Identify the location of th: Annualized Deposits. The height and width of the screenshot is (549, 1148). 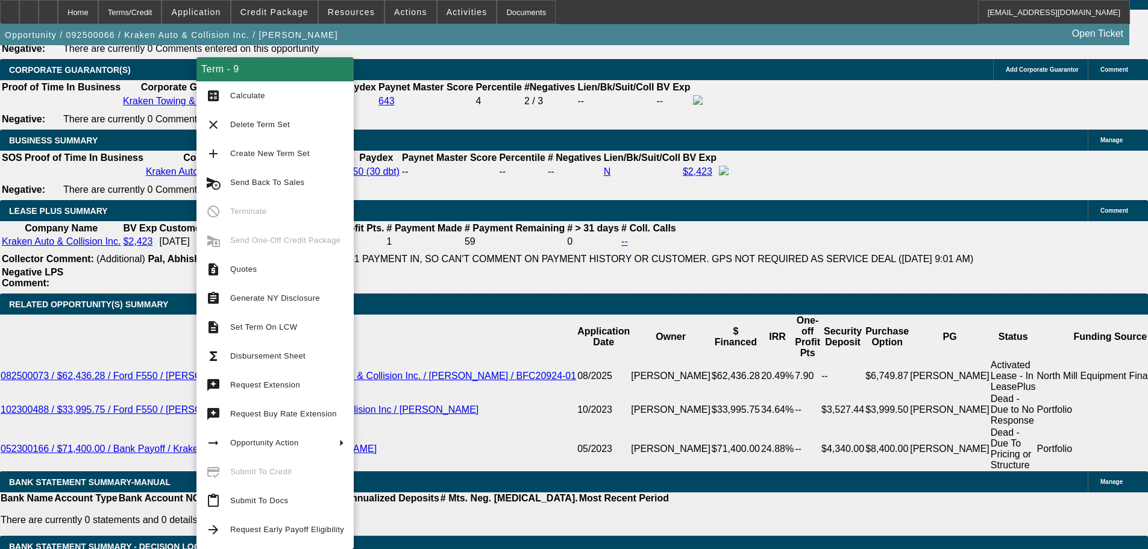
(391, 499).